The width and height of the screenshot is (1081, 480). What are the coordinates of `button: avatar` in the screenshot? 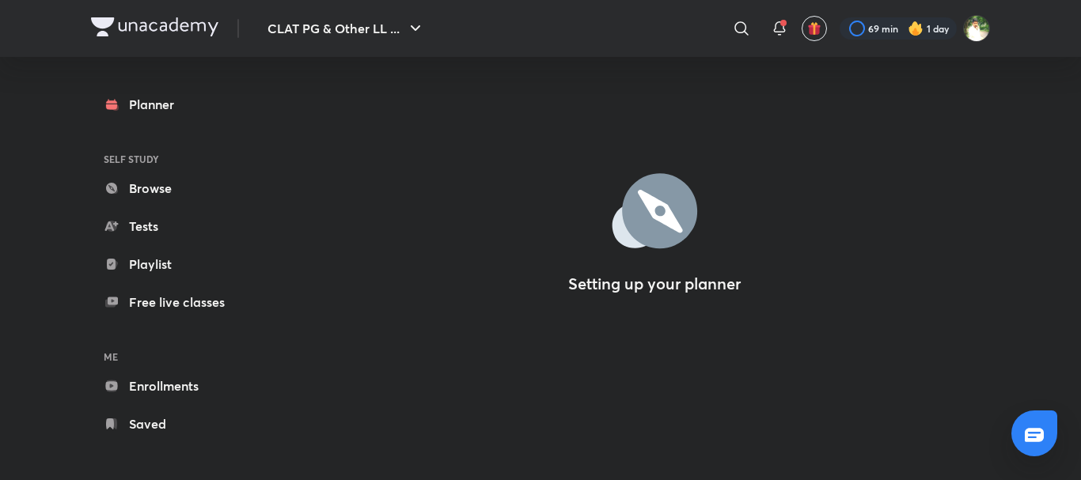 It's located at (815, 28).